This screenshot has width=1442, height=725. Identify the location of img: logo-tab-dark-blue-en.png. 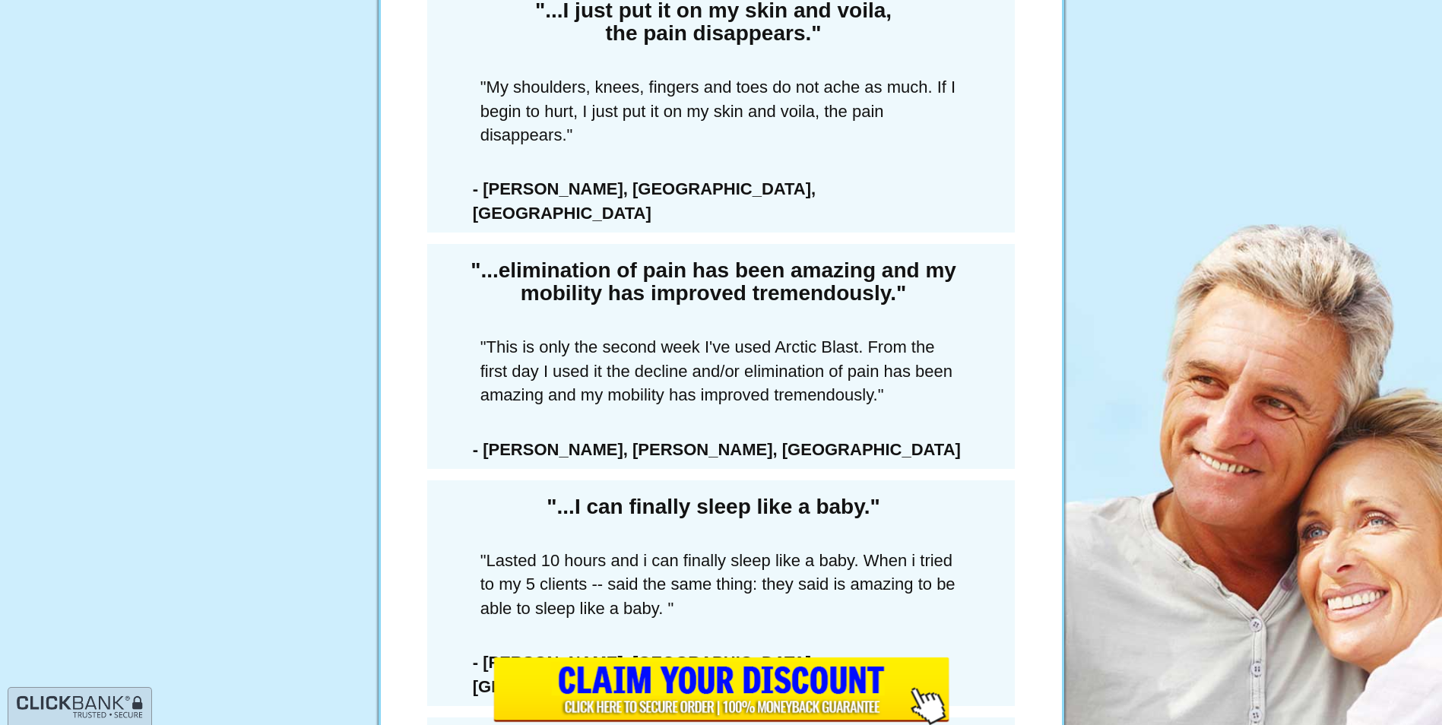
(80, 707).